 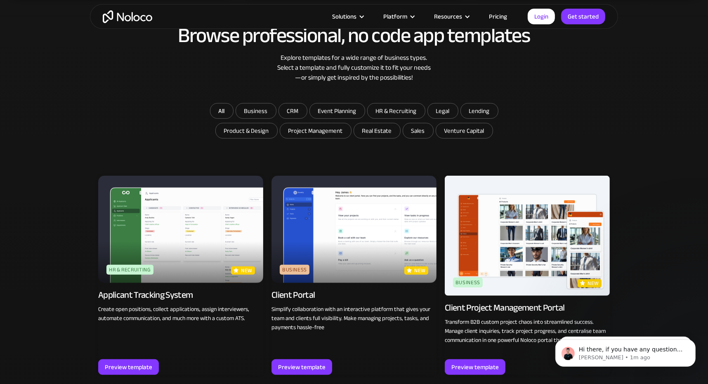 What do you see at coordinates (130, 270) in the screenshot?
I see `div: HR & Recruiting` at bounding box center [130, 270].